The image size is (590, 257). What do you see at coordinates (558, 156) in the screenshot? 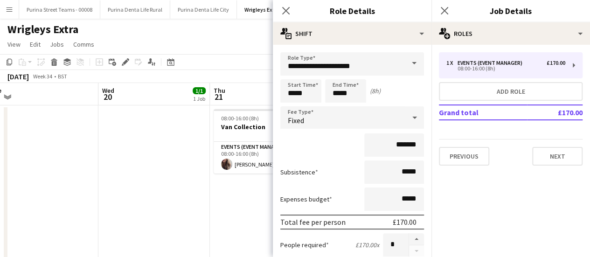
I see `button: Next` at bounding box center [558, 156].